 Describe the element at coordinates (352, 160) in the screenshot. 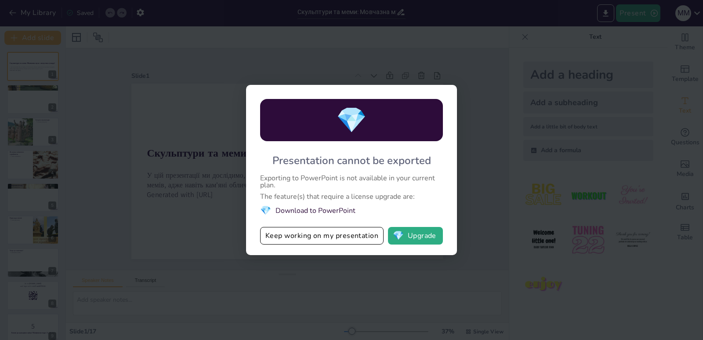

I see `div: Presentation cannot be exported` at that location.